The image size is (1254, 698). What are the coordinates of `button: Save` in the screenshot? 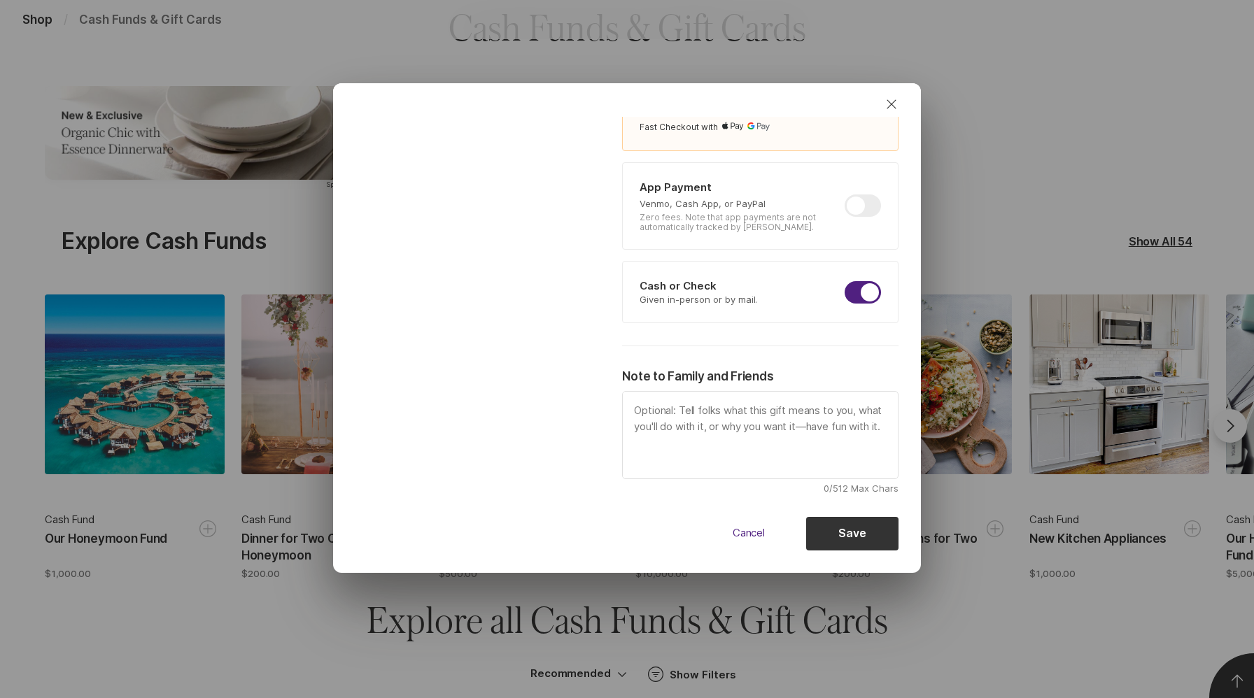 It's located at (852, 534).